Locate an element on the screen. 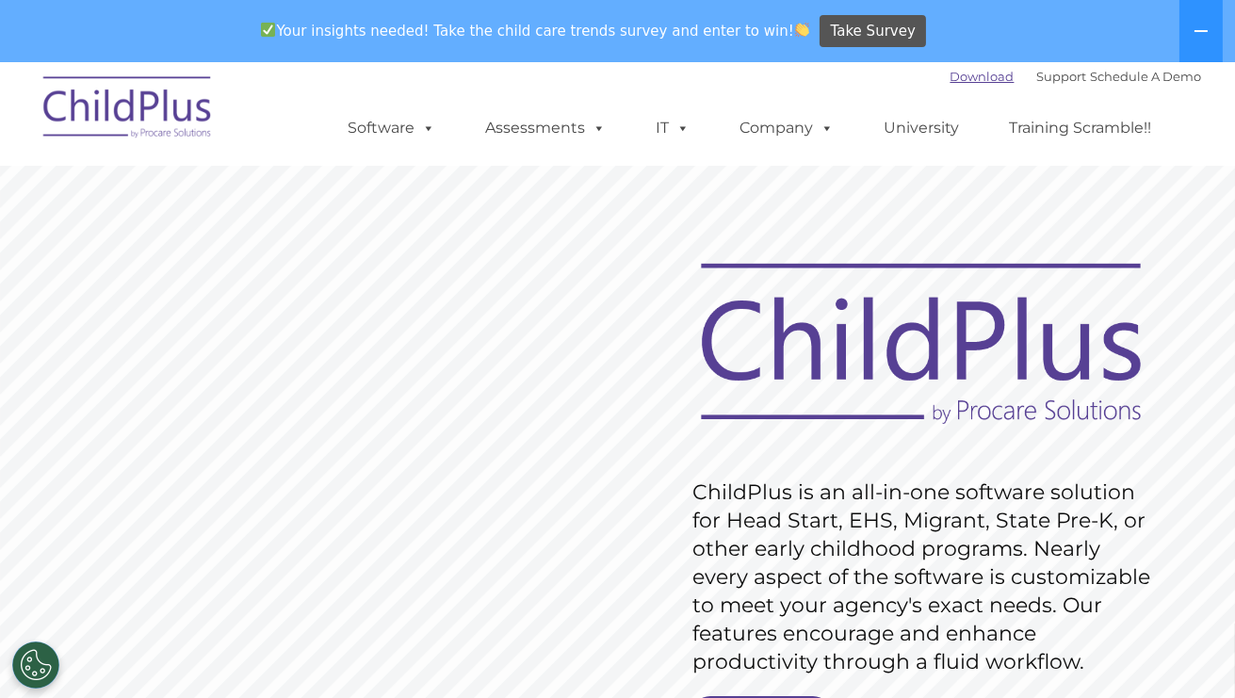 This screenshot has height=698, width=1235. a: Training Scramble!! is located at coordinates (1080, 128).